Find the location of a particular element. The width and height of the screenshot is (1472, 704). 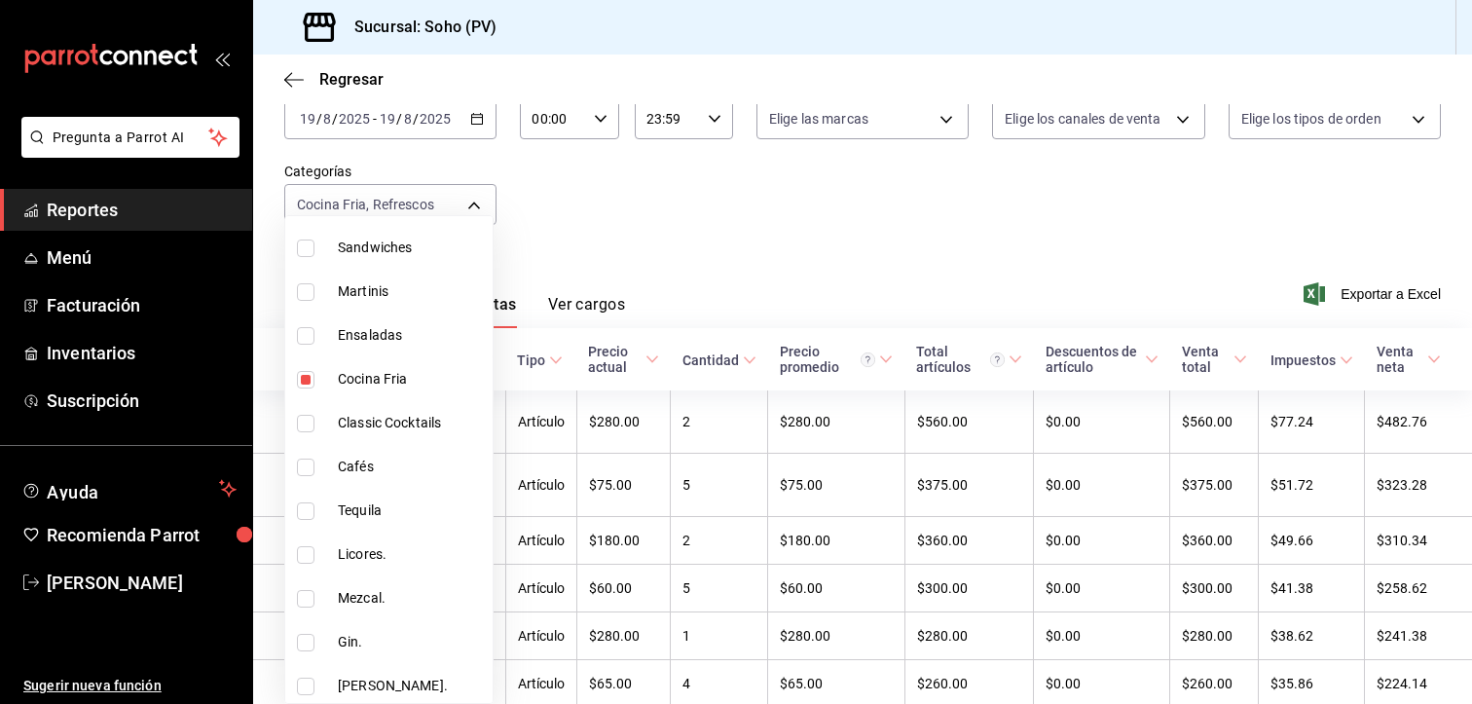

span: Sandwiches is located at coordinates (411, 247).